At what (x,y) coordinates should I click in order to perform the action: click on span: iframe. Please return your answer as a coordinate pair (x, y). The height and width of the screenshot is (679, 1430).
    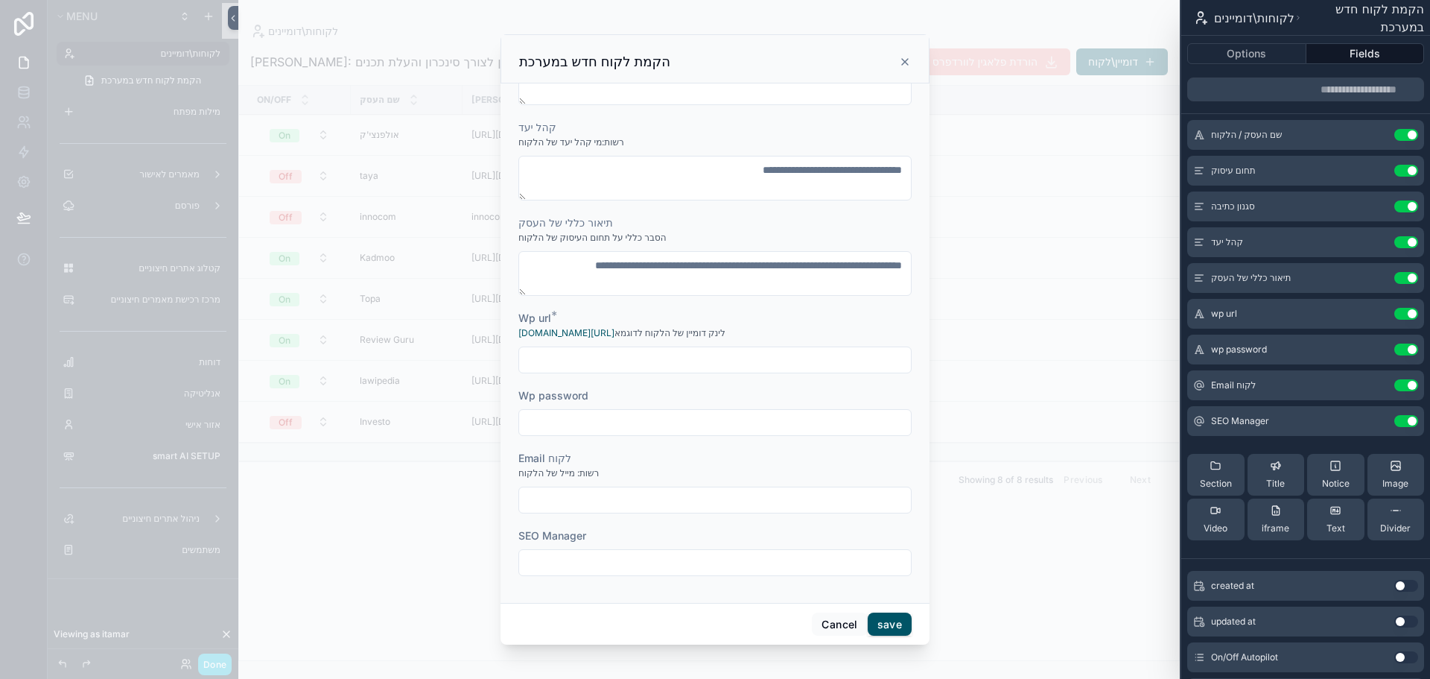
    Looking at the image, I should click on (1275, 528).